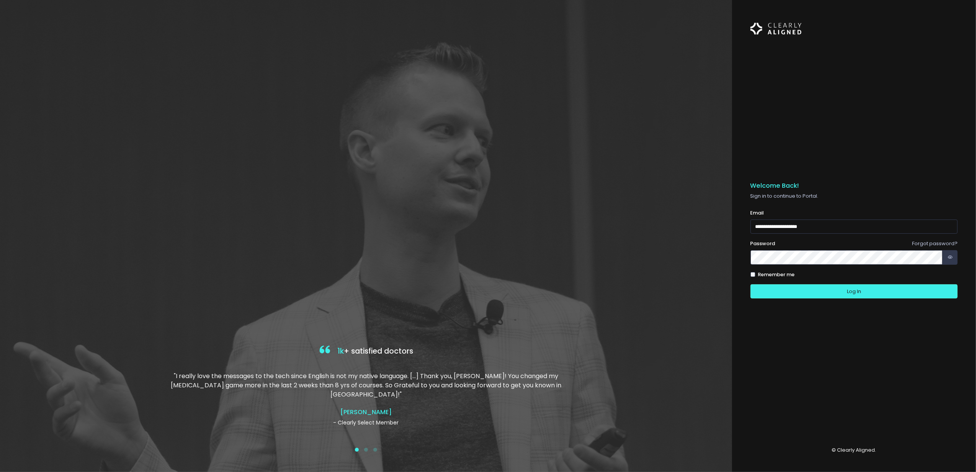  I want to click on button: Log In, so click(854, 291).